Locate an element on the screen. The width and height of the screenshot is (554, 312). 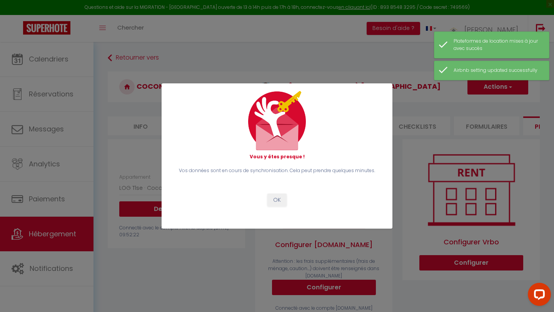
p: Vos données sont en cours de synchronisation. Cela peut prendre quelques minutes. is located at coordinates (277, 171).